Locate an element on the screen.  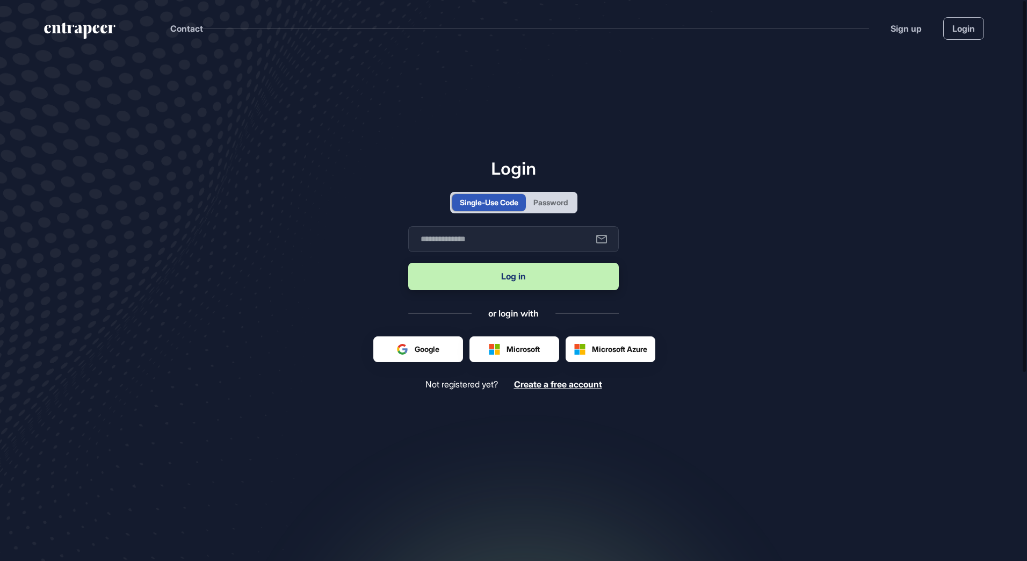
a: Login is located at coordinates (964, 28).